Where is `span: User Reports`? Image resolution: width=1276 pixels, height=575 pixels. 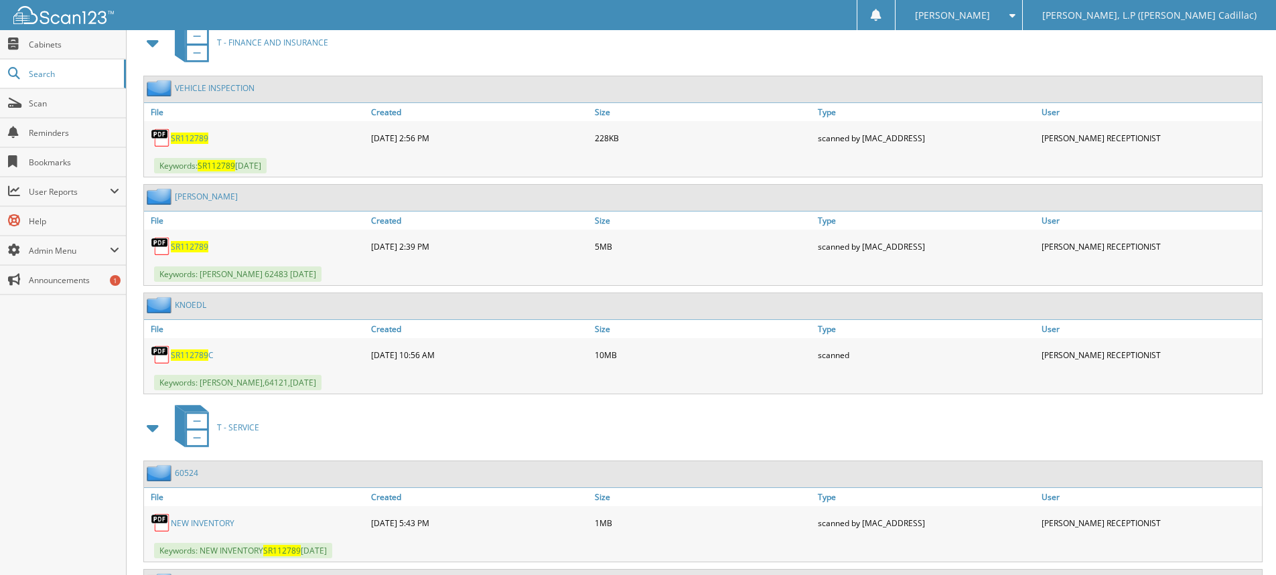 span: User Reports is located at coordinates (69, 192).